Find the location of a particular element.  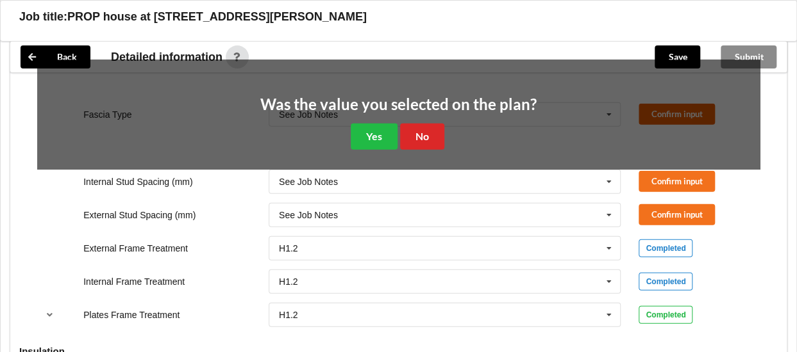

button: Save is located at coordinates (677, 57).